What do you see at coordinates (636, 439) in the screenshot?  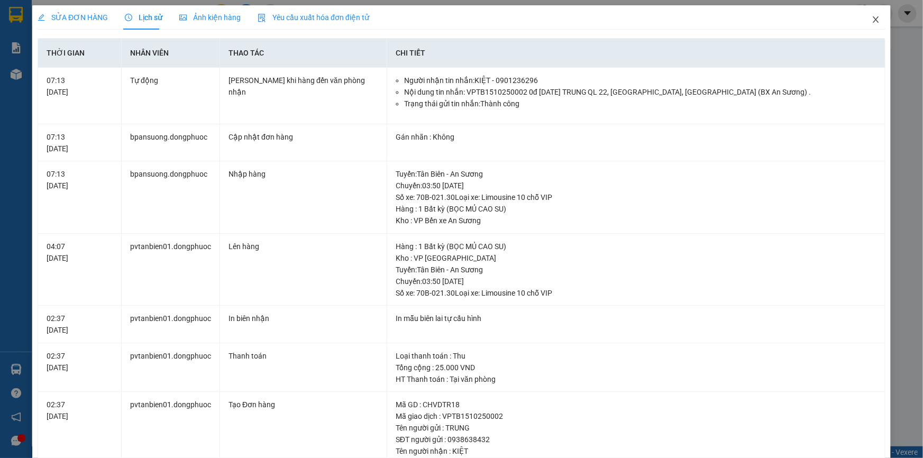 I see `div: SĐT người gửi : 0938638432` at bounding box center [636, 439].